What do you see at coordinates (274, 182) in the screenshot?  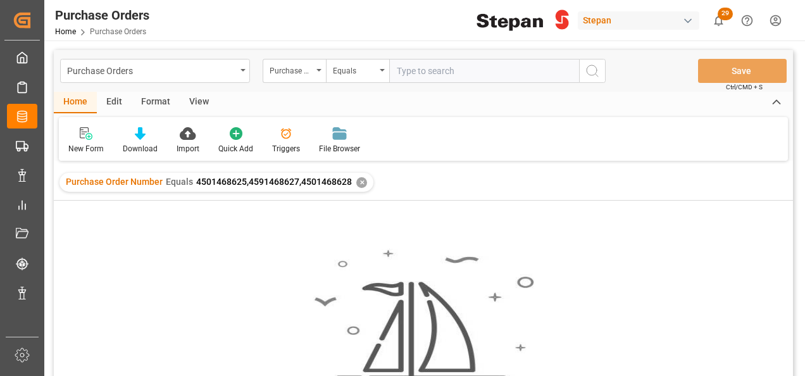 I see `span: 4501468625,4591468627,4501468628` at bounding box center [274, 182].